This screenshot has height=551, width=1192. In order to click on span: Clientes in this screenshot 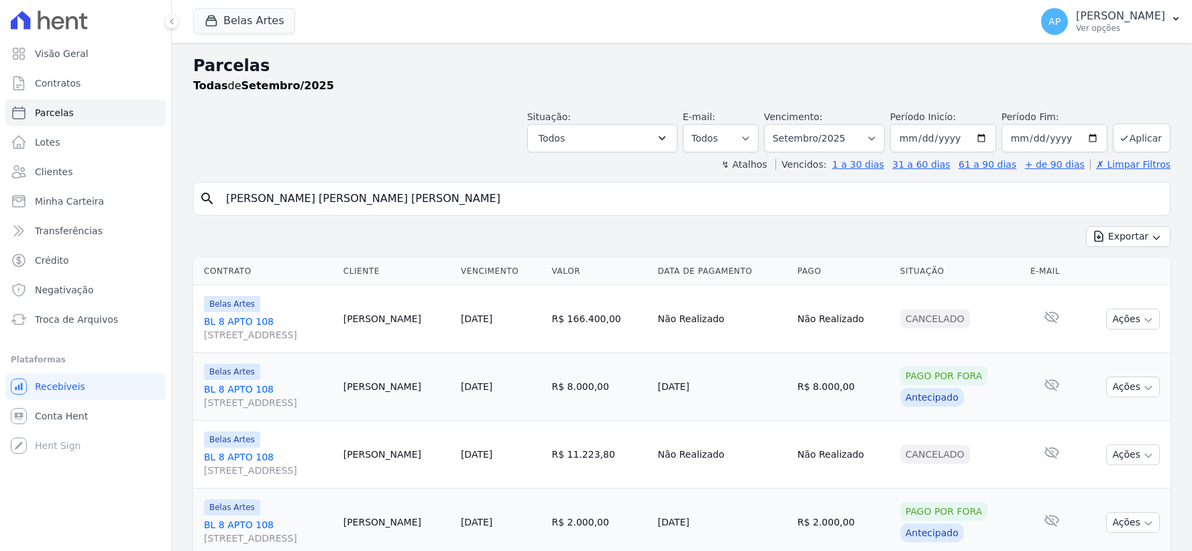, I will do `click(54, 172)`.